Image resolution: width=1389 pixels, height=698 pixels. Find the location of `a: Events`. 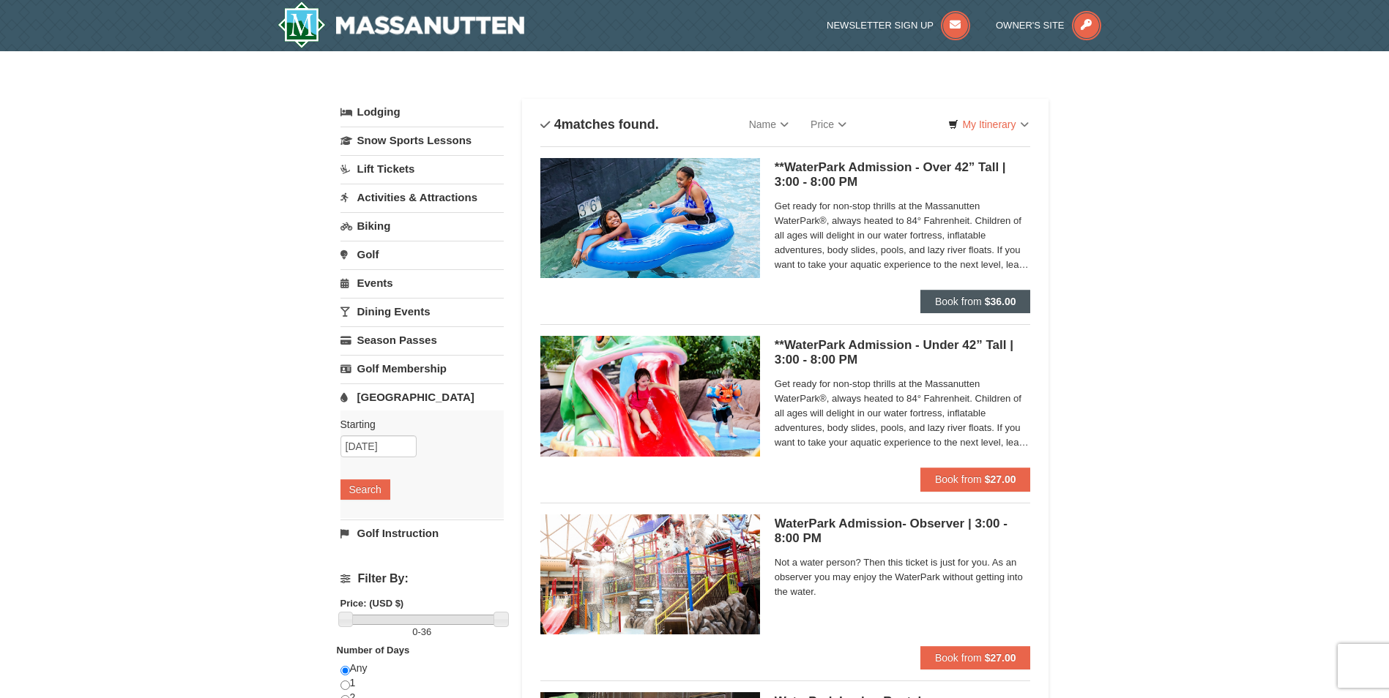

a: Events is located at coordinates (422, 283).